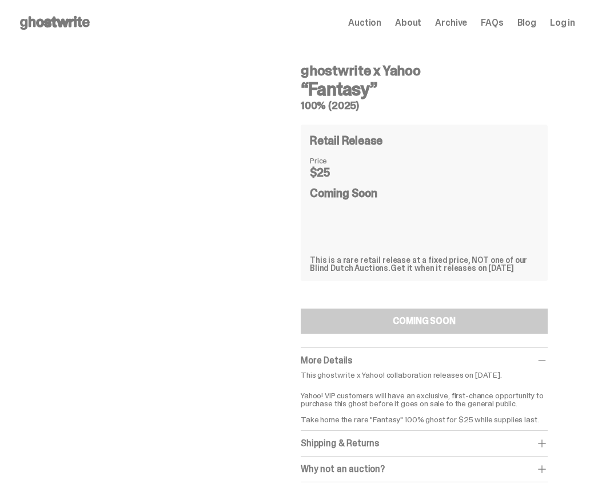  What do you see at coordinates (346, 141) in the screenshot?
I see `h4: Retail Release` at bounding box center [346, 141].